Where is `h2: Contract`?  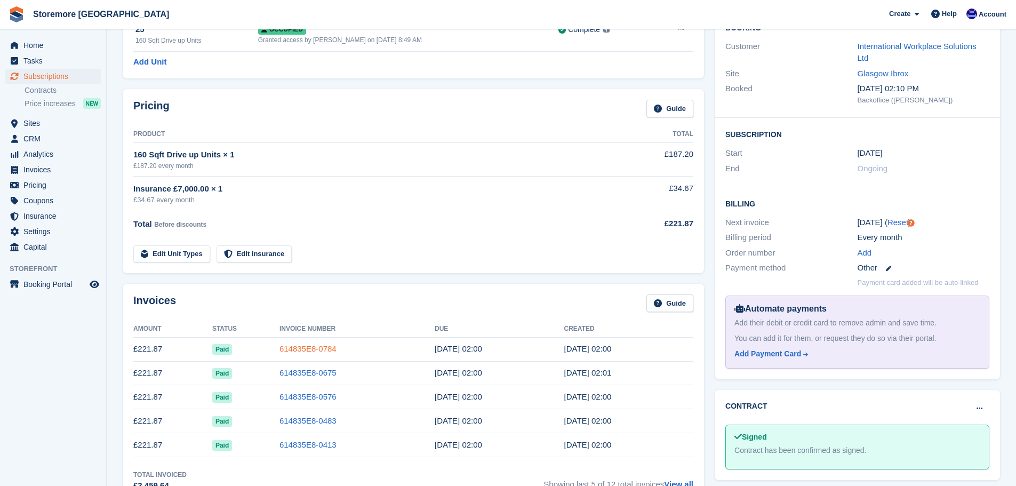 h2: Contract is located at coordinates (746, 406).